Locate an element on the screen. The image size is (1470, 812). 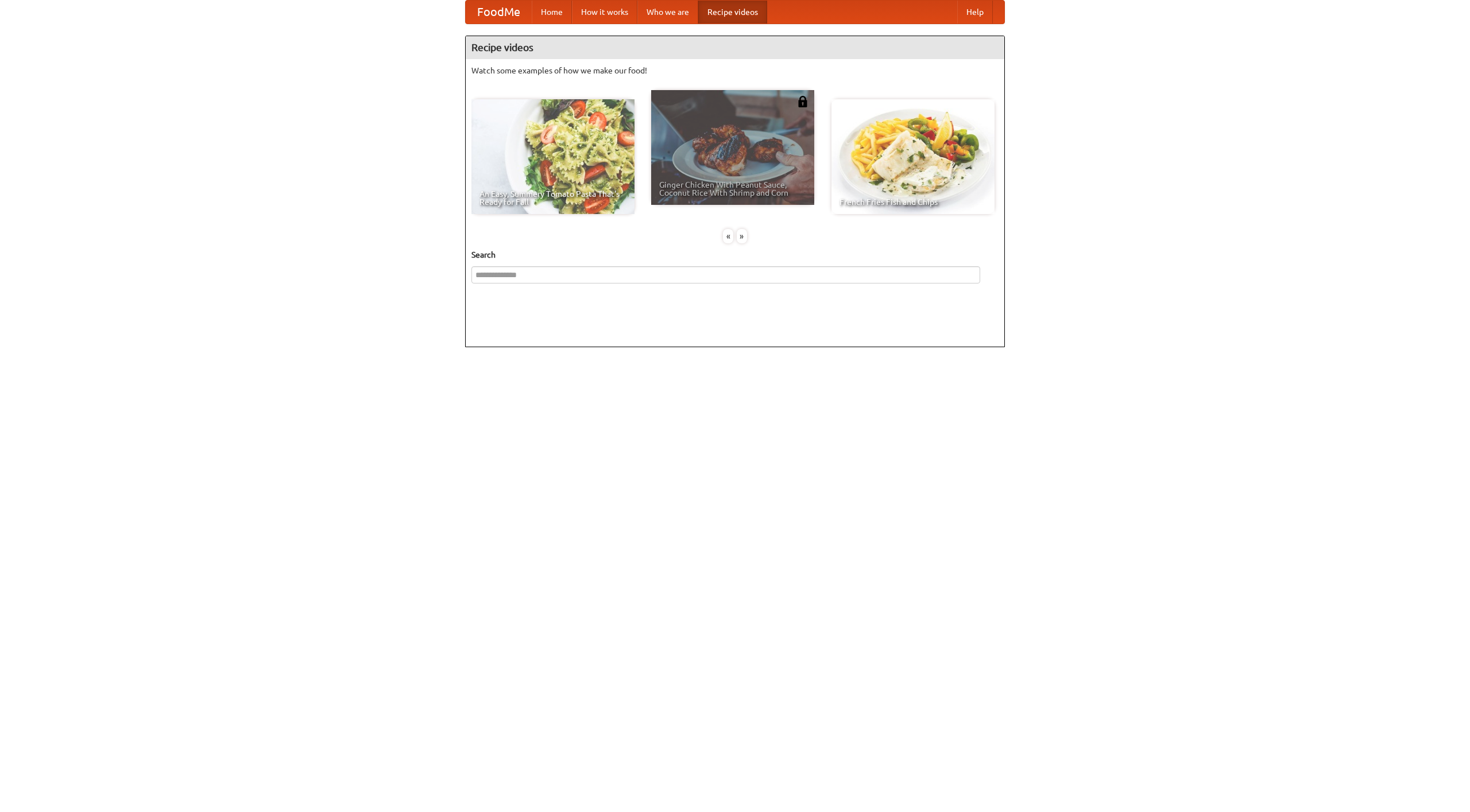
a: Help is located at coordinates (975, 12).